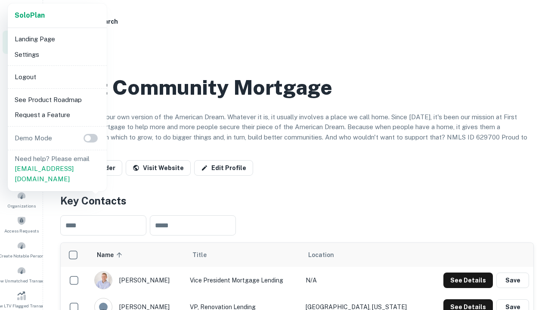 The height and width of the screenshot is (310, 551). What do you see at coordinates (57, 39) in the screenshot?
I see `li: Landing Page` at bounding box center [57, 39].